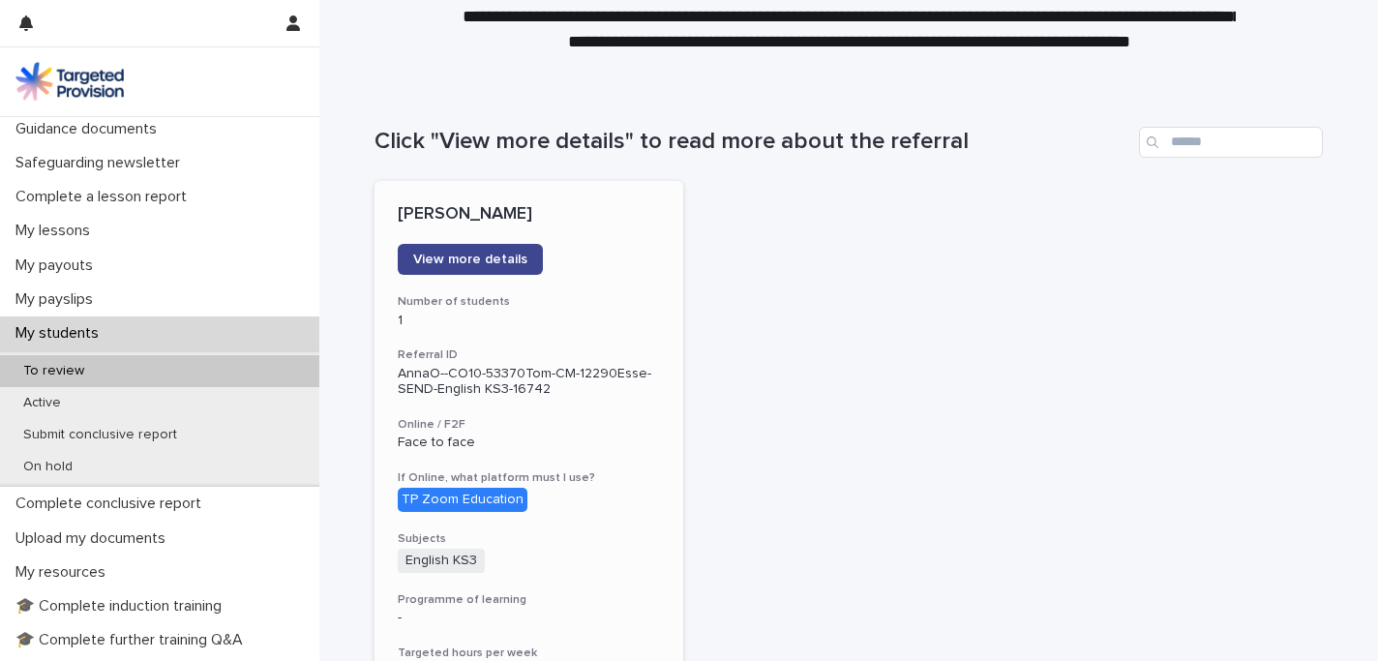  What do you see at coordinates (47, 467) in the screenshot?
I see `p: On hold` at bounding box center [47, 467].